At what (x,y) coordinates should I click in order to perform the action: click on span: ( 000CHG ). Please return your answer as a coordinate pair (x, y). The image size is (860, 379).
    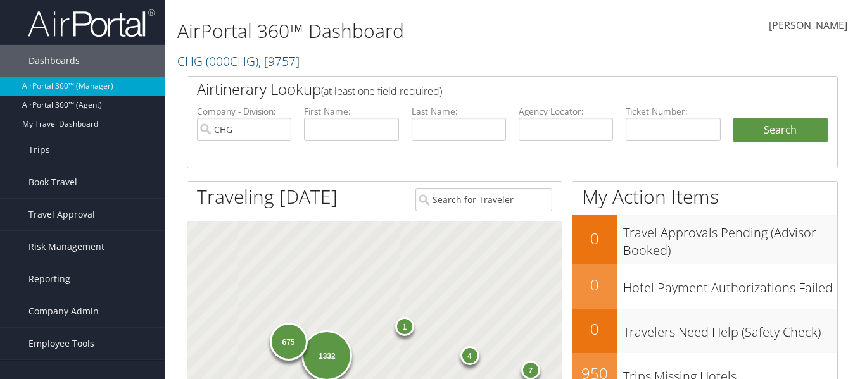
    Looking at the image, I should click on (232, 61).